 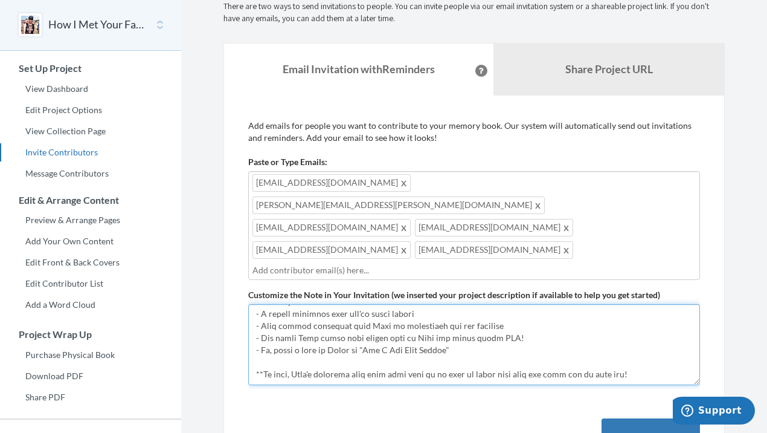 I want to click on h3: Project Wrap Up, so click(x=91, y=334).